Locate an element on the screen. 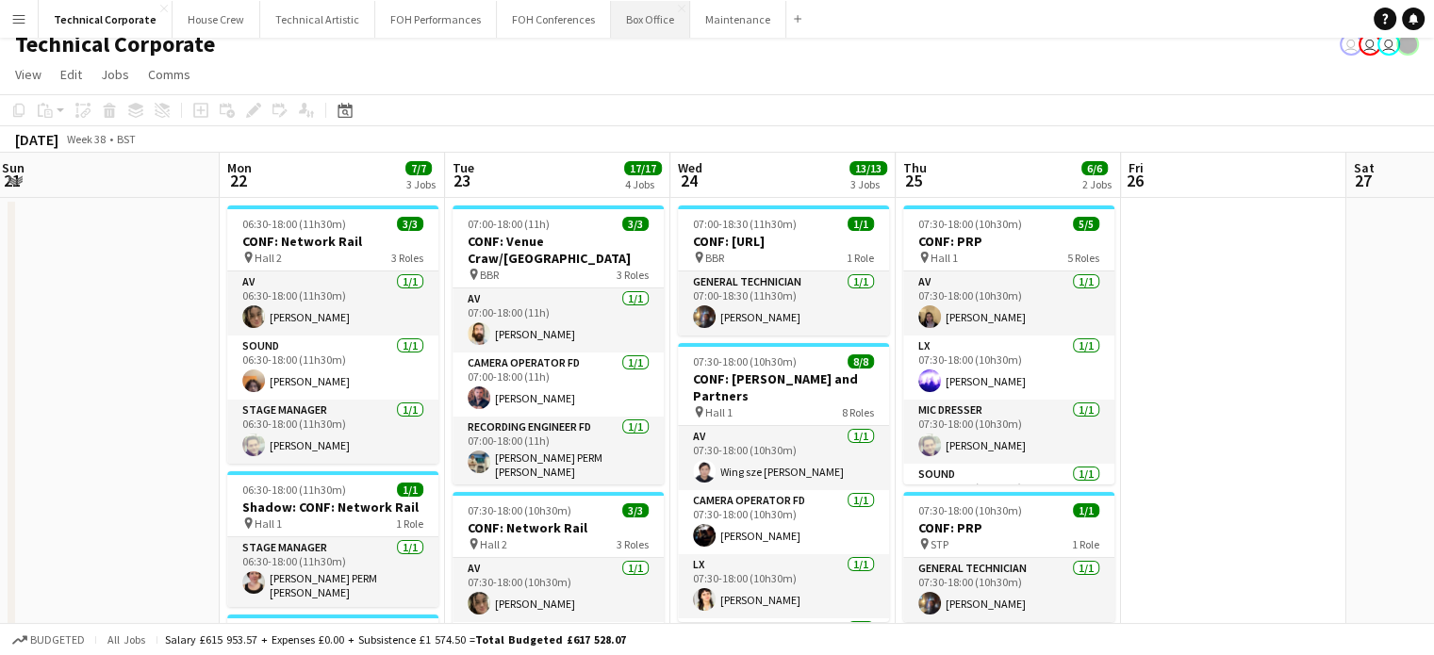  h3: Shadow: CONF: Network Rail is located at coordinates (333, 507).